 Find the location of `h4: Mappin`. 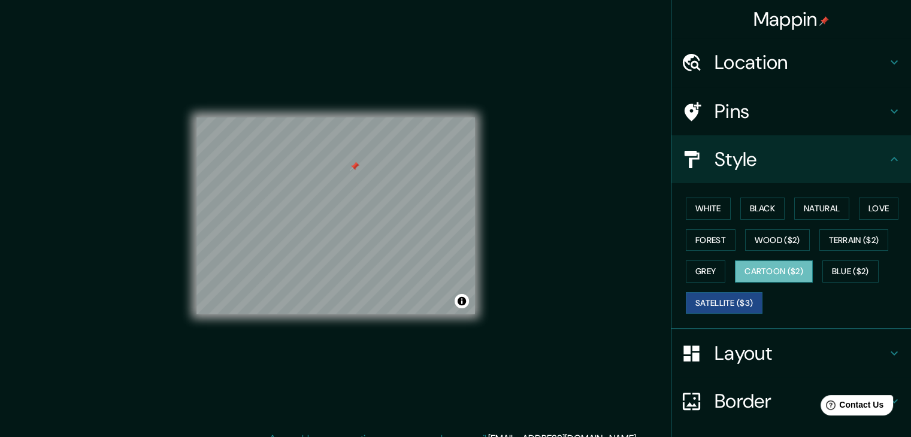

h4: Mappin is located at coordinates (791, 19).